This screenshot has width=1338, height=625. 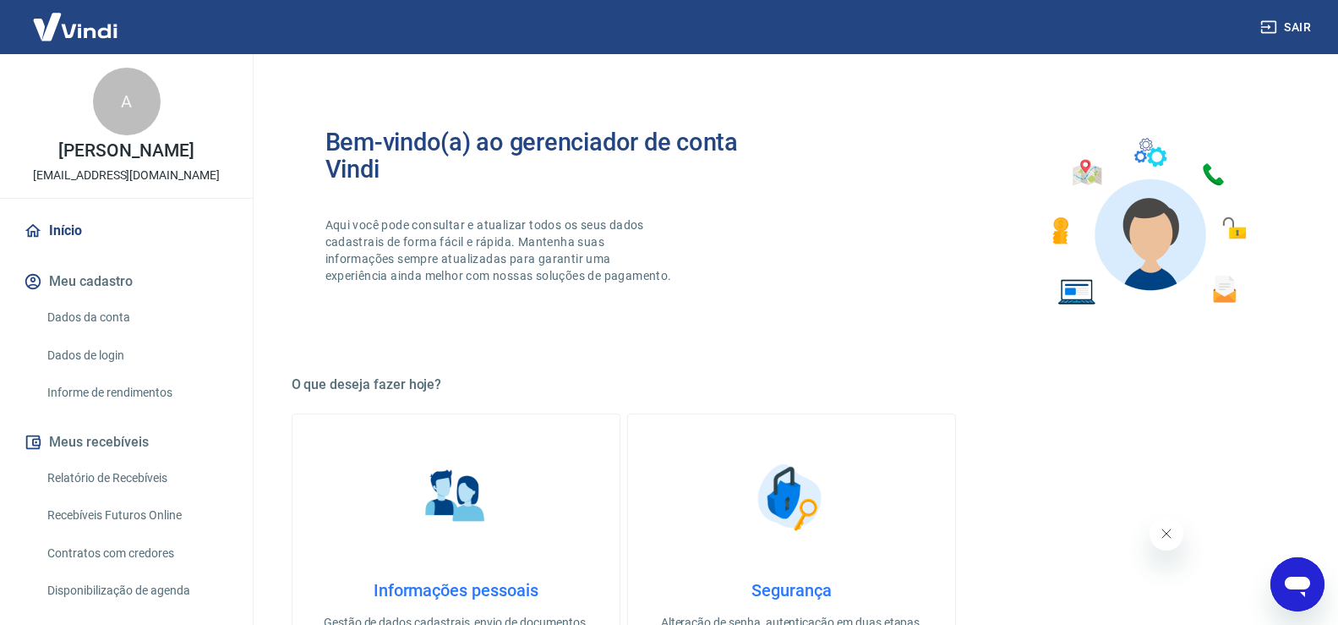 I want to click on img: Segurança, so click(x=791, y=497).